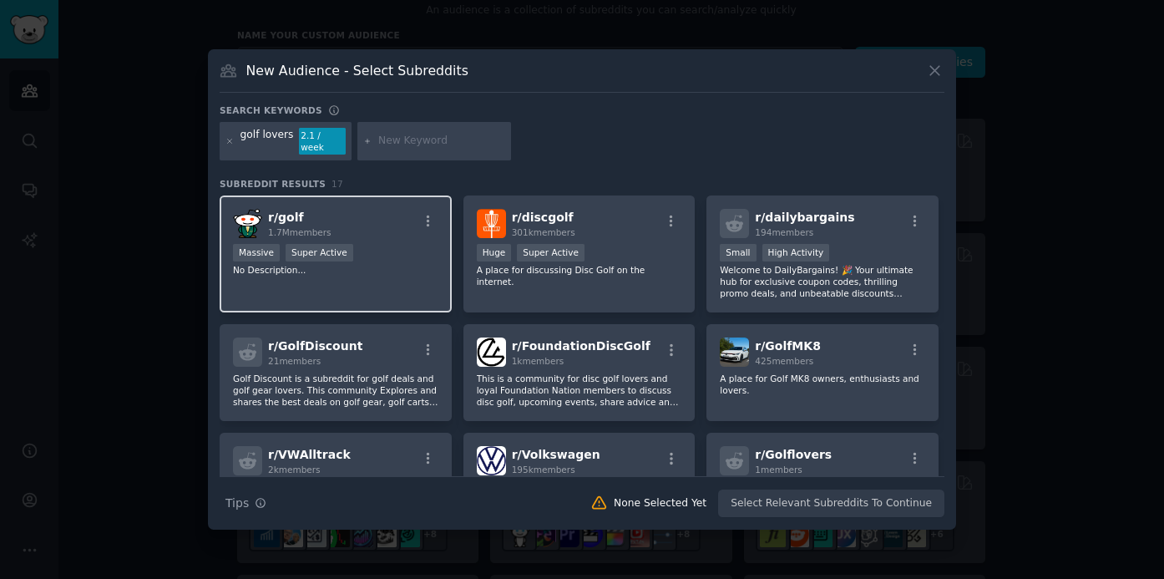 The image size is (1164, 579). What do you see at coordinates (491, 223) in the screenshot?
I see `img: discgolf` at bounding box center [491, 223].